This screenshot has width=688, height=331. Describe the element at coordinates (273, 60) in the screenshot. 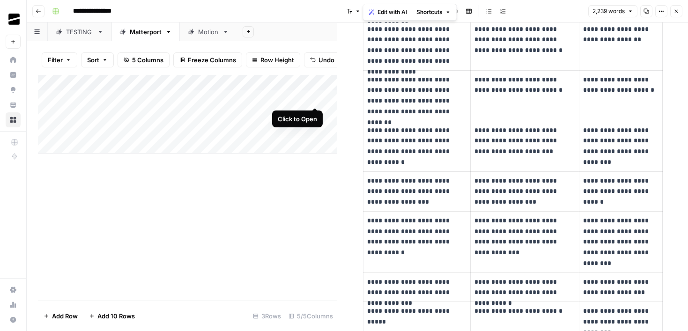

I see `button: Row Height` at that location.